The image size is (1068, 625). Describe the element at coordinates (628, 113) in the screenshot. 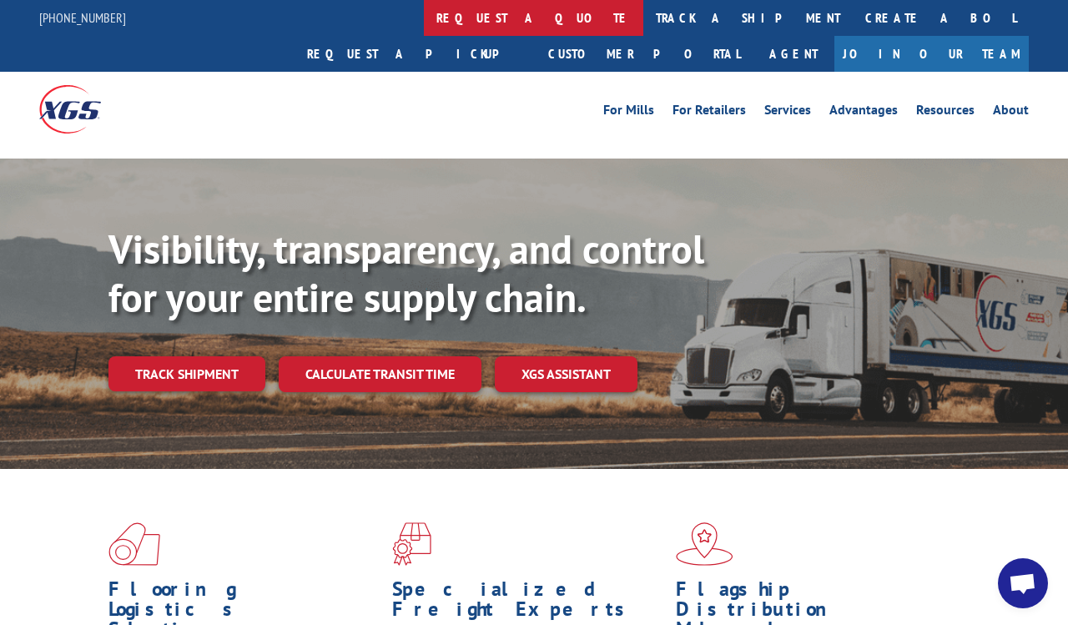

I see `a: For Mills` at that location.